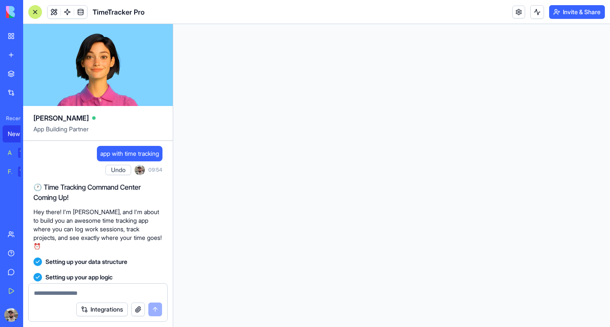 The height and width of the screenshot is (327, 610). Describe the element at coordinates (98, 192) in the screenshot. I see `h2: 🕐 Time Tracking Command Center Coming Up!` at that location.